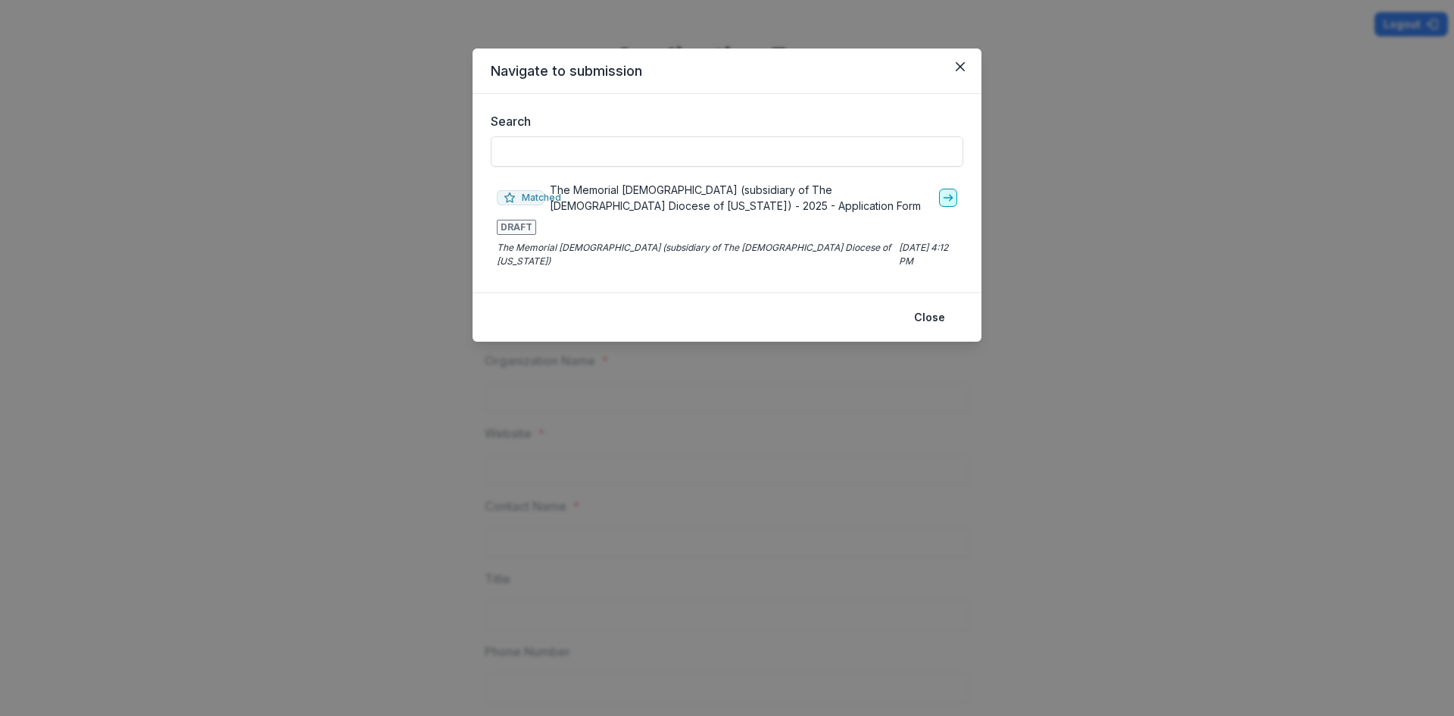 The width and height of the screenshot is (1454, 716). I want to click on label: Search, so click(722, 121).